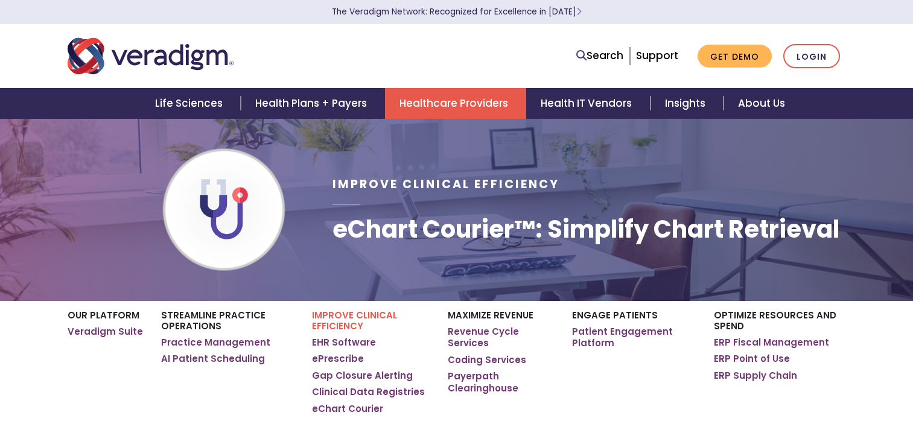 The width and height of the screenshot is (913, 427). I want to click on a: Insights, so click(687, 103).